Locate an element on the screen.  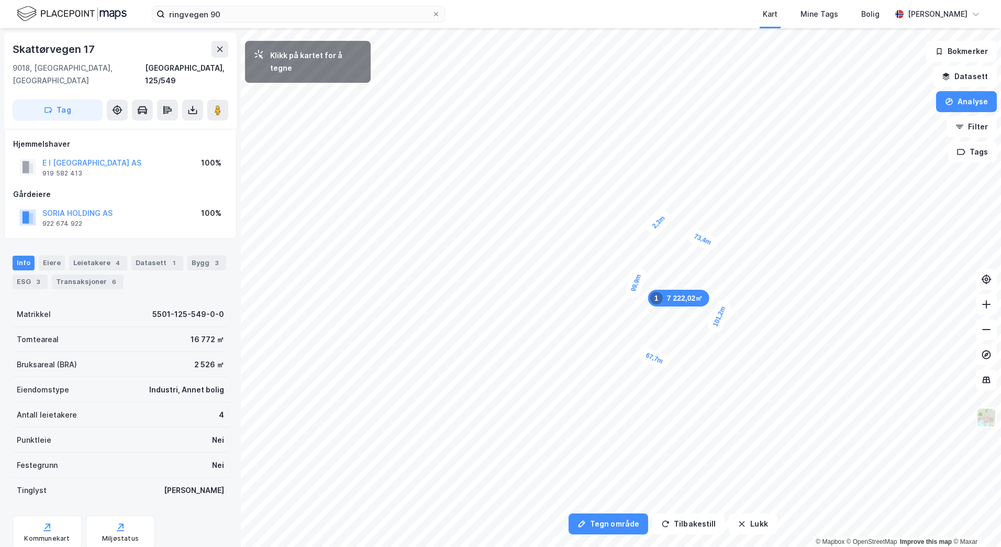
div: Bolig is located at coordinates (870, 14).